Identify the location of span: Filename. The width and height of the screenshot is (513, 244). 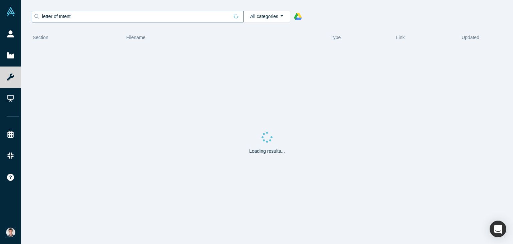
(136, 37).